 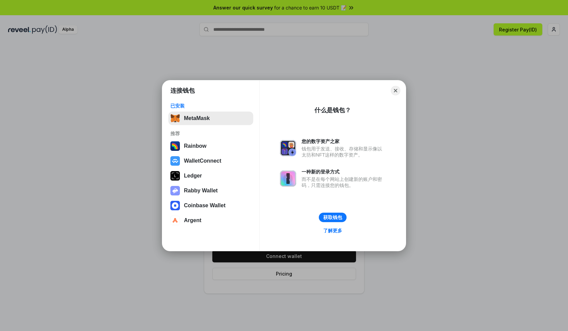 What do you see at coordinates (193, 176) in the screenshot?
I see `div: Ledger` at bounding box center [193, 176].